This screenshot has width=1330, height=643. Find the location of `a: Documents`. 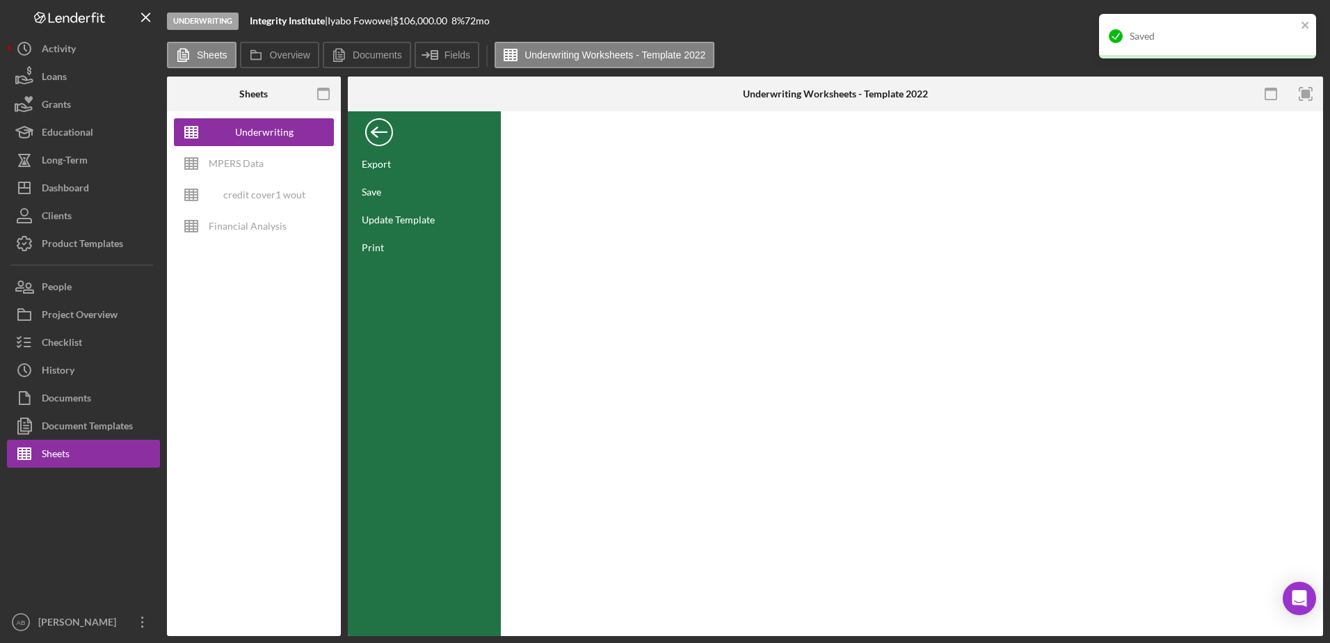

a: Documents is located at coordinates (83, 398).